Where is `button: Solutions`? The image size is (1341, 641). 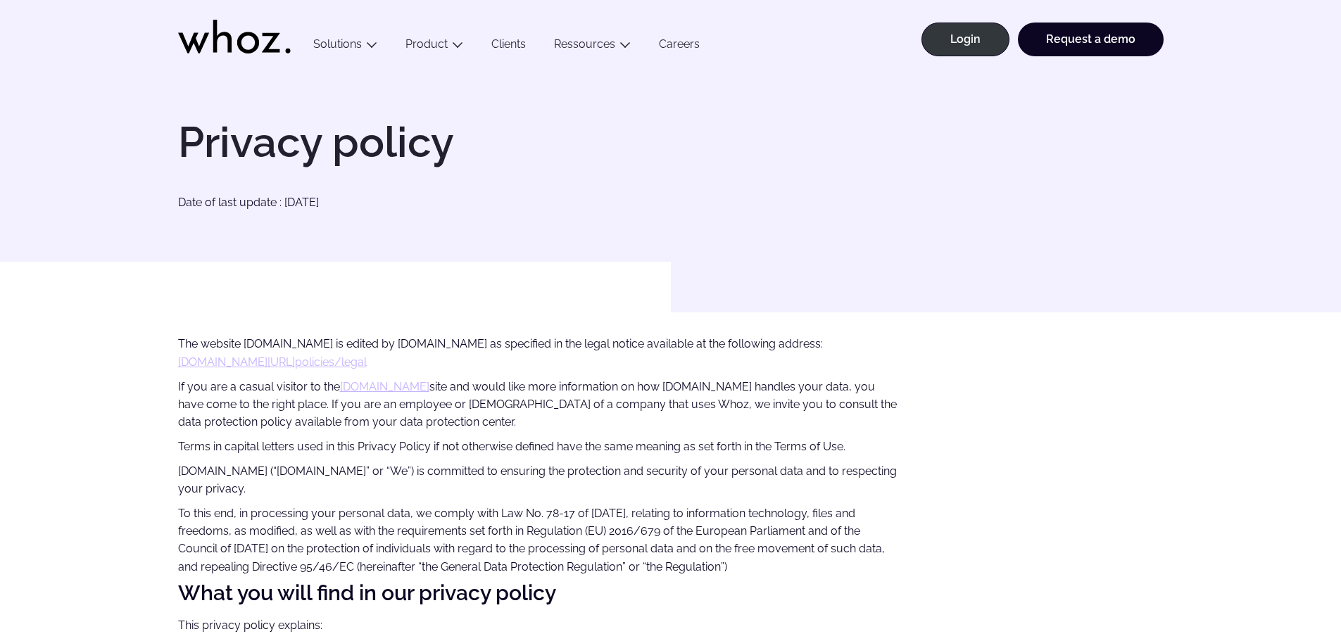 button: Solutions is located at coordinates (345, 46).